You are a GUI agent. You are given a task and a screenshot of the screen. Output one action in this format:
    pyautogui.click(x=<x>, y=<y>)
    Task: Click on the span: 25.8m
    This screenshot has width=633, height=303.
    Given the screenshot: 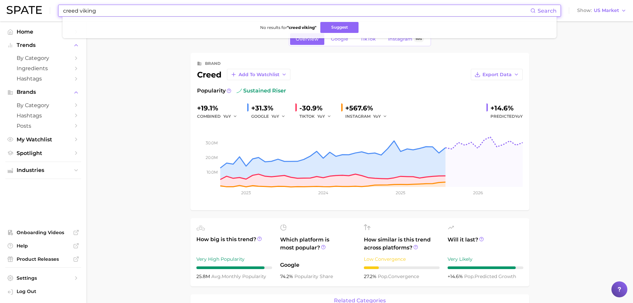 What is the action you would take?
    pyautogui.click(x=204, y=276)
    